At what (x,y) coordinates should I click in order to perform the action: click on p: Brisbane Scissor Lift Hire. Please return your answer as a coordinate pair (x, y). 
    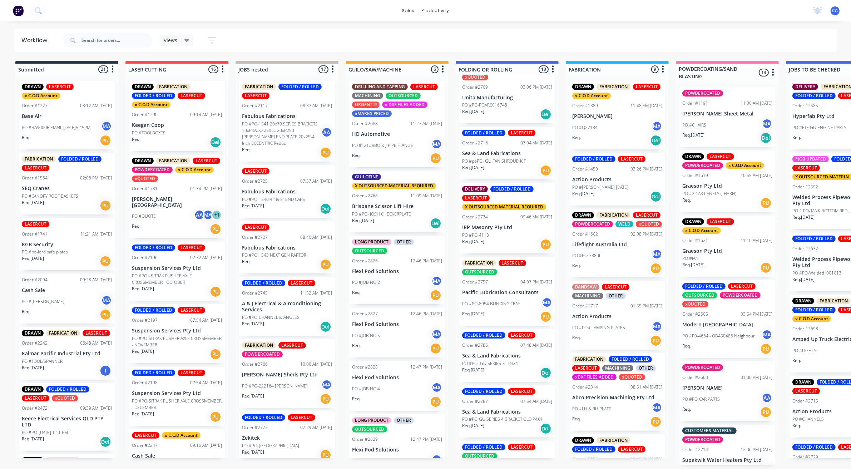
    Looking at the image, I should click on (397, 206).